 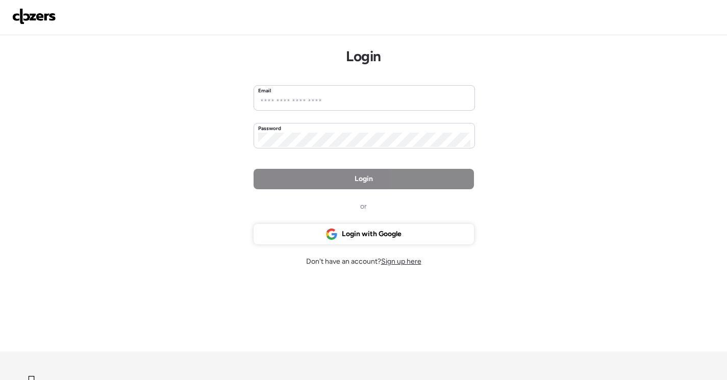 I want to click on span: Login, so click(x=364, y=179).